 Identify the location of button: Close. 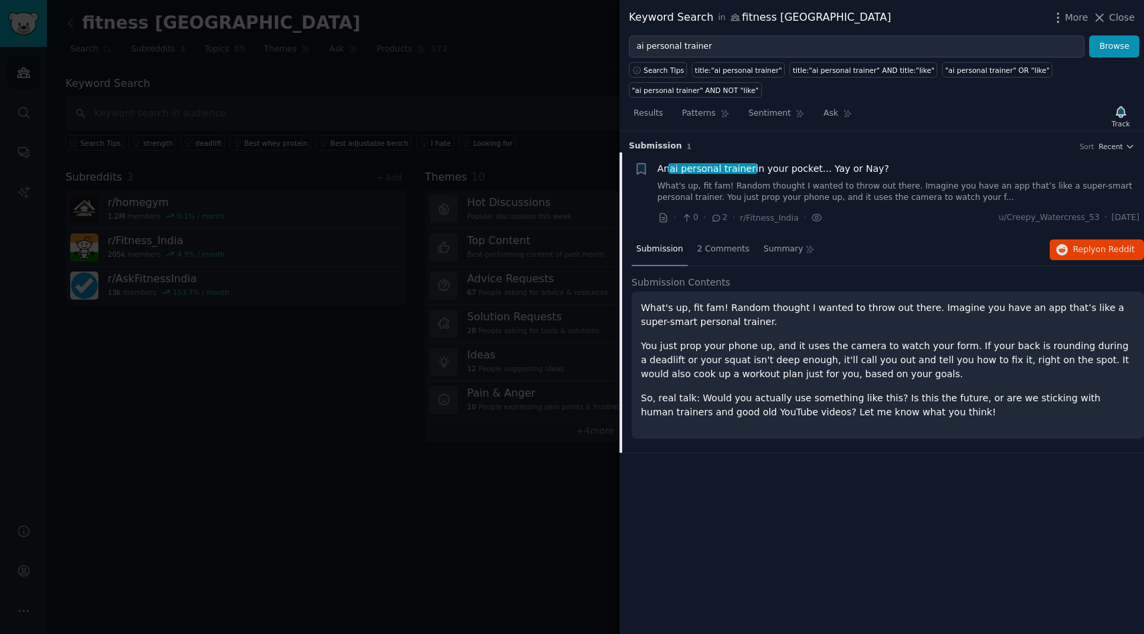
(1113, 17).